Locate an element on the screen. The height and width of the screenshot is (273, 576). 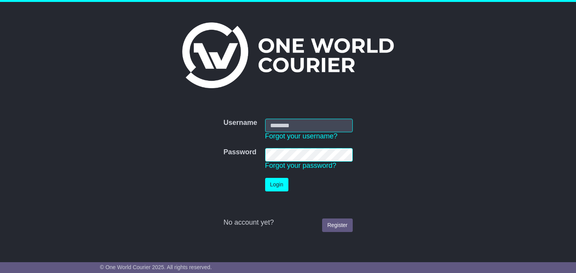
button: Login is located at coordinates (277, 185).